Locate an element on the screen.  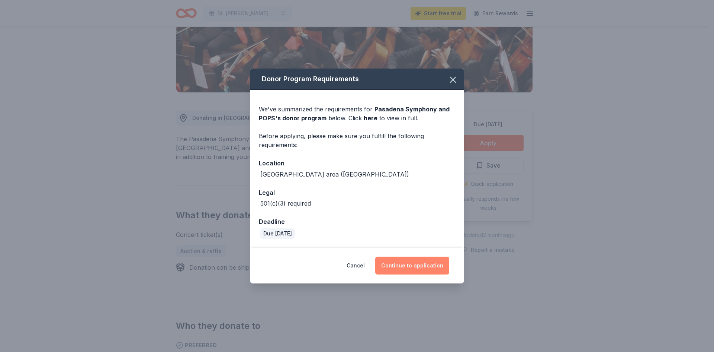
div: 501(c)(3) required is located at coordinates (286, 203).